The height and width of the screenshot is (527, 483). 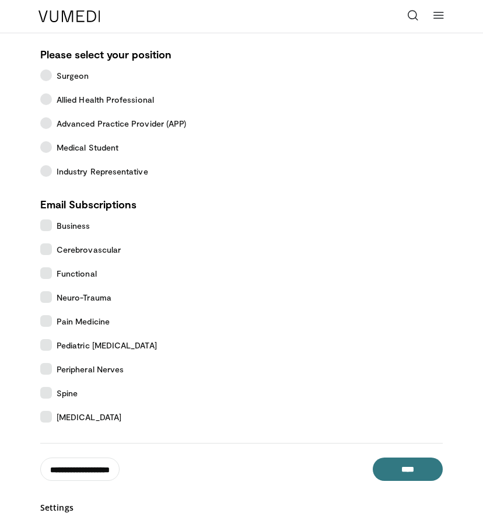 I want to click on strong: Please select your position, so click(x=106, y=54).